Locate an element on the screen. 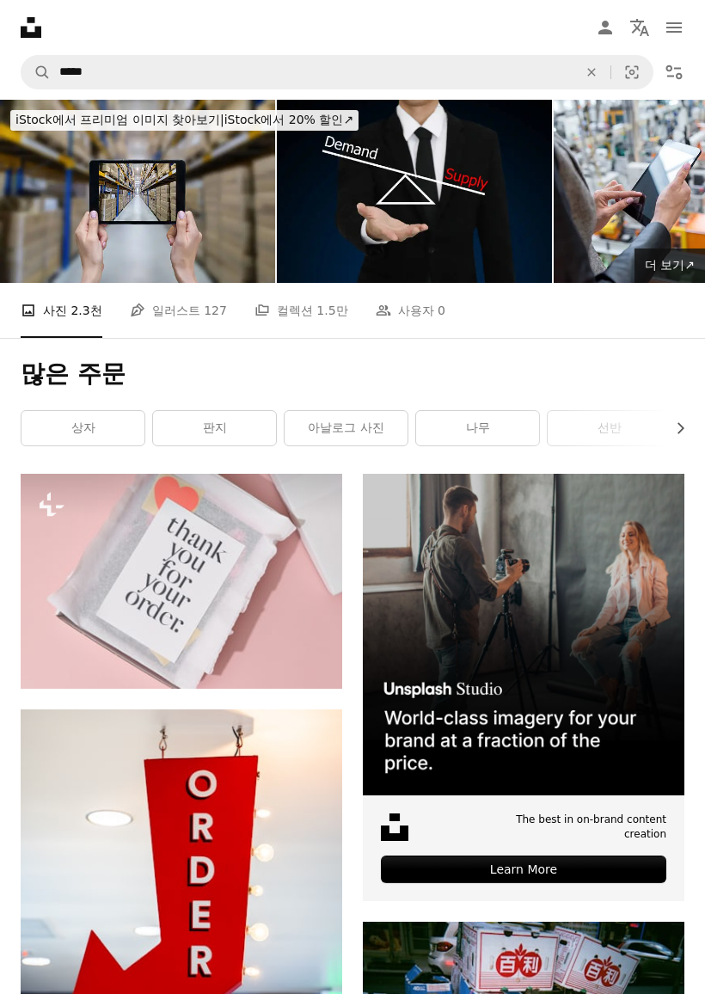 Image resolution: width=705 pixels, height=994 pixels. span: The best in on-brand content creation is located at coordinates (586, 827).